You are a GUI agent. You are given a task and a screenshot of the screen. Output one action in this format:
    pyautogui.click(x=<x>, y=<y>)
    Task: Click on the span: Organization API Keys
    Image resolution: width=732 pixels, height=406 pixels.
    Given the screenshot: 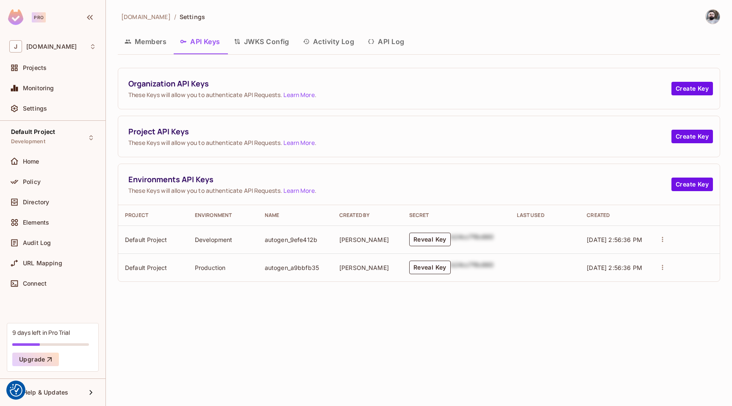 What is the action you would take?
    pyautogui.click(x=400, y=83)
    